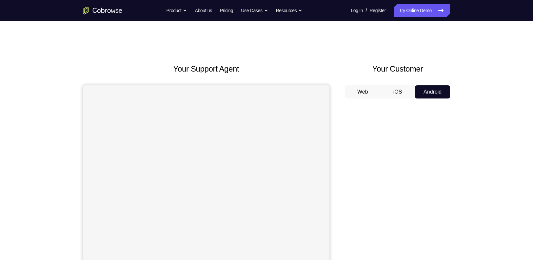 The image size is (533, 260). Describe the element at coordinates (255, 10) in the screenshot. I see `button: Use Cases` at that location.